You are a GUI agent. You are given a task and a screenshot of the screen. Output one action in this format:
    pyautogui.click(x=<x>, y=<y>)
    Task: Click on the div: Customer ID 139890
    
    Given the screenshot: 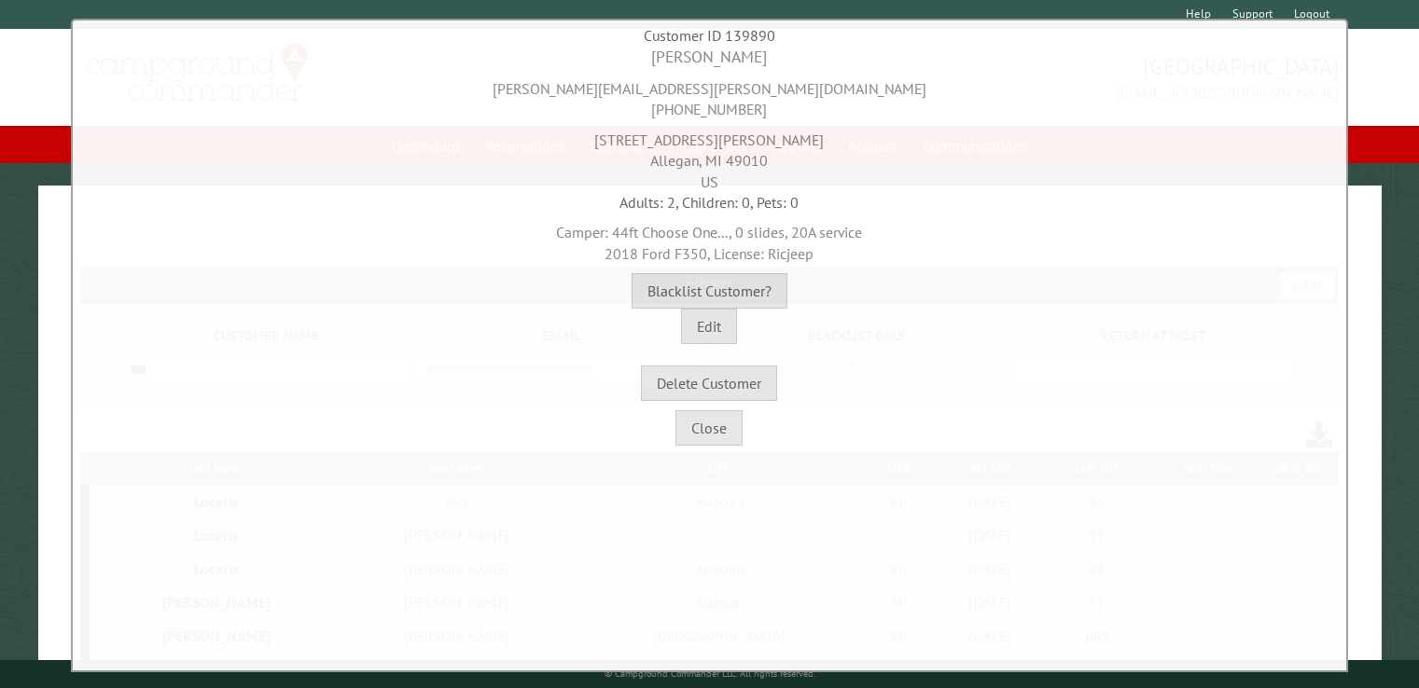 What is the action you would take?
    pyautogui.click(x=709, y=35)
    